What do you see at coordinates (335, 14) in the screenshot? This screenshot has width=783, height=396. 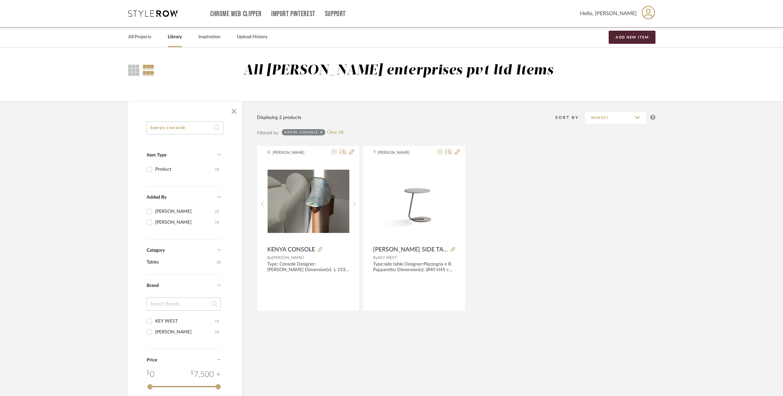 I see `a: Support` at bounding box center [335, 14].